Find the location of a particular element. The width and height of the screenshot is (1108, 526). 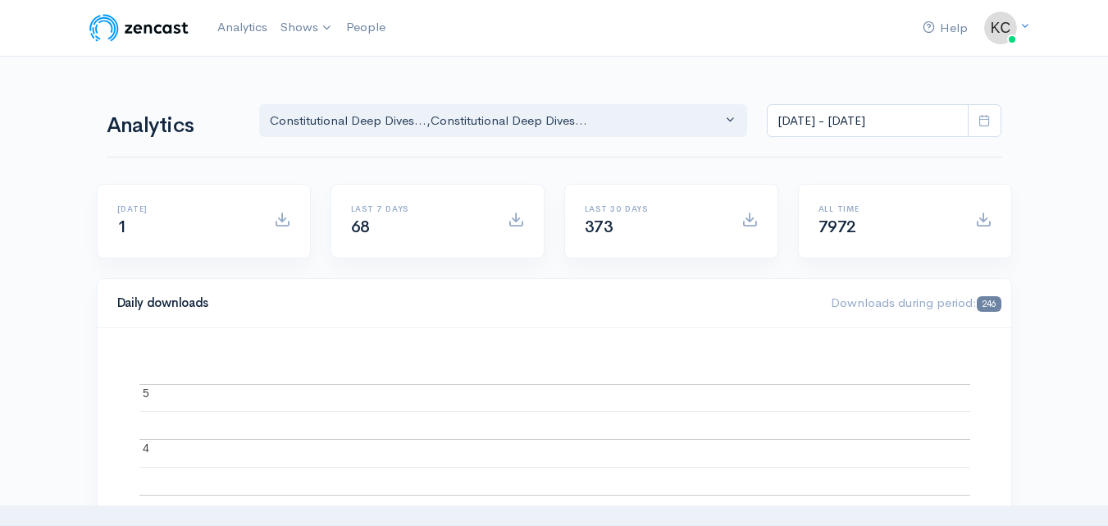

span: Downloads during period: is located at coordinates (915, 302).